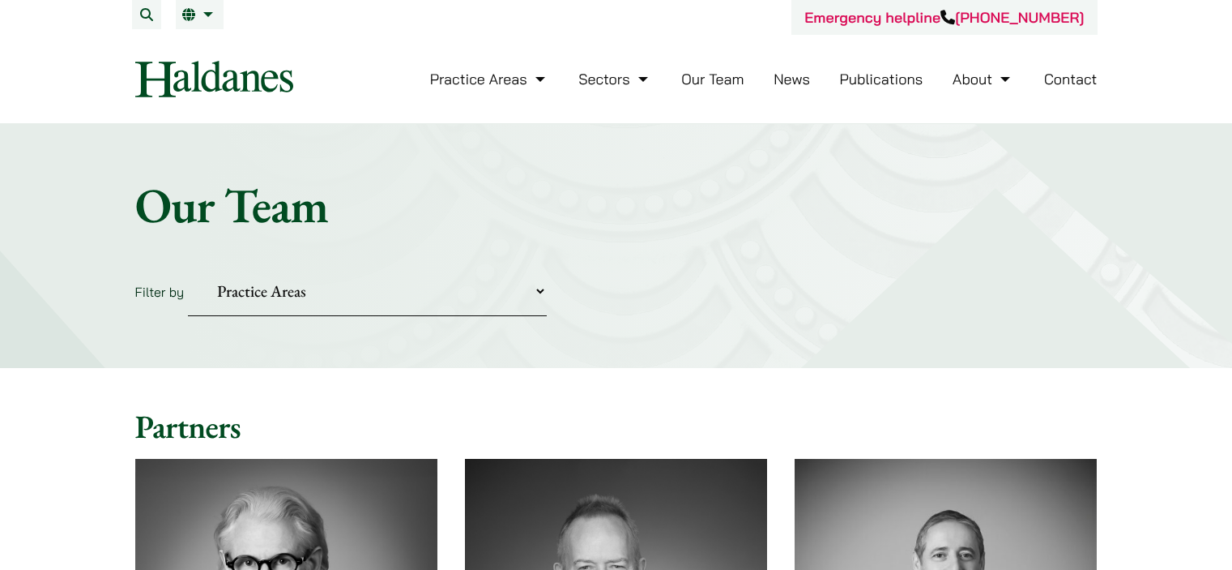 This screenshot has width=1232, height=570. I want to click on a: Publications, so click(882, 79).